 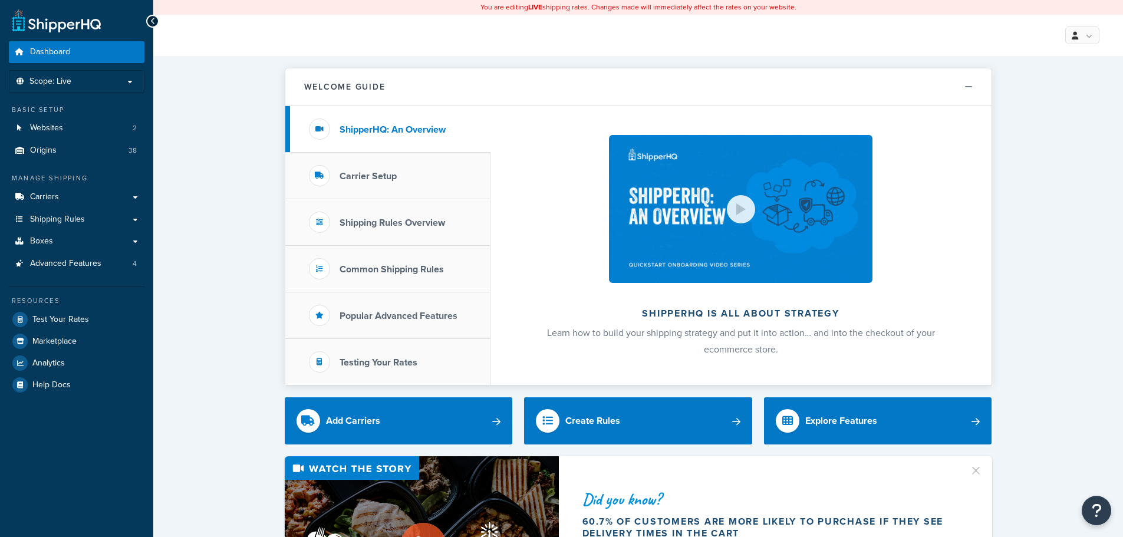 I want to click on a: Test Your Rates, so click(x=77, y=319).